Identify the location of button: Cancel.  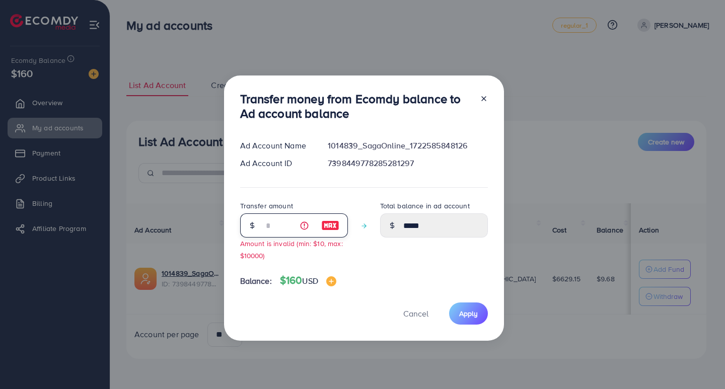
(416, 313).